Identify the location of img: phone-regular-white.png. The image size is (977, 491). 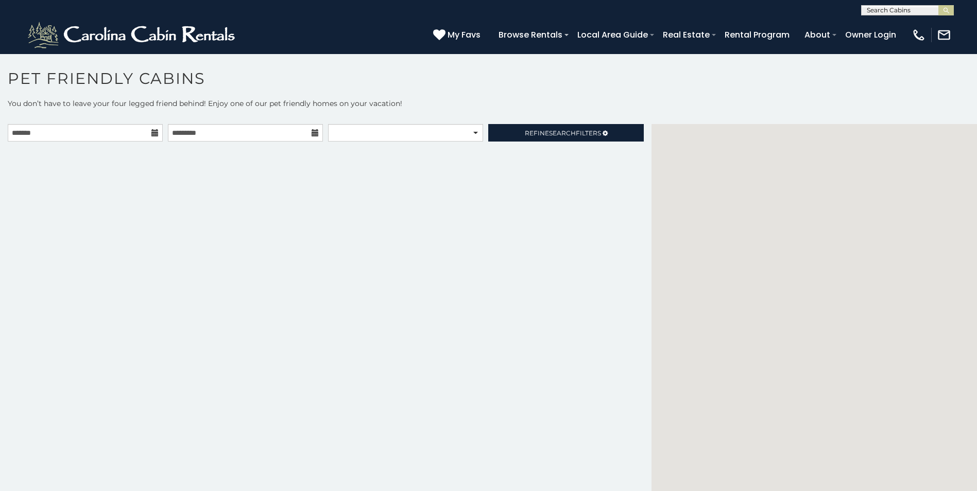
(919, 35).